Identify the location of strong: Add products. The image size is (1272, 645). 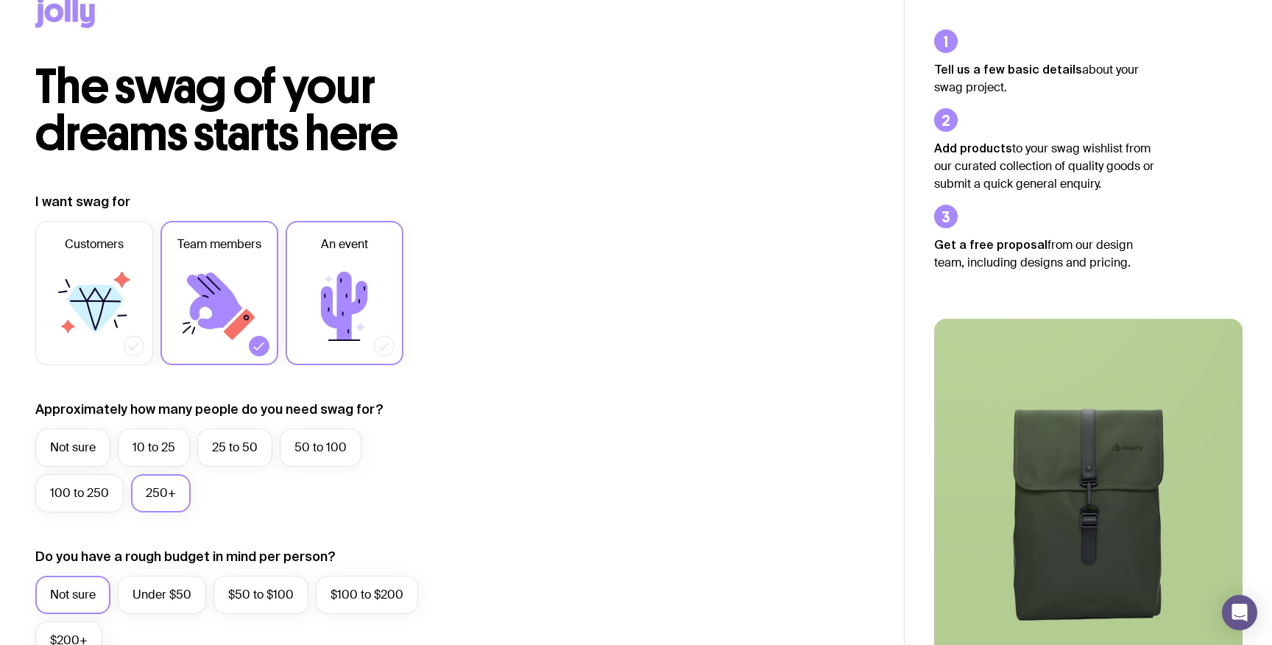
(973, 148).